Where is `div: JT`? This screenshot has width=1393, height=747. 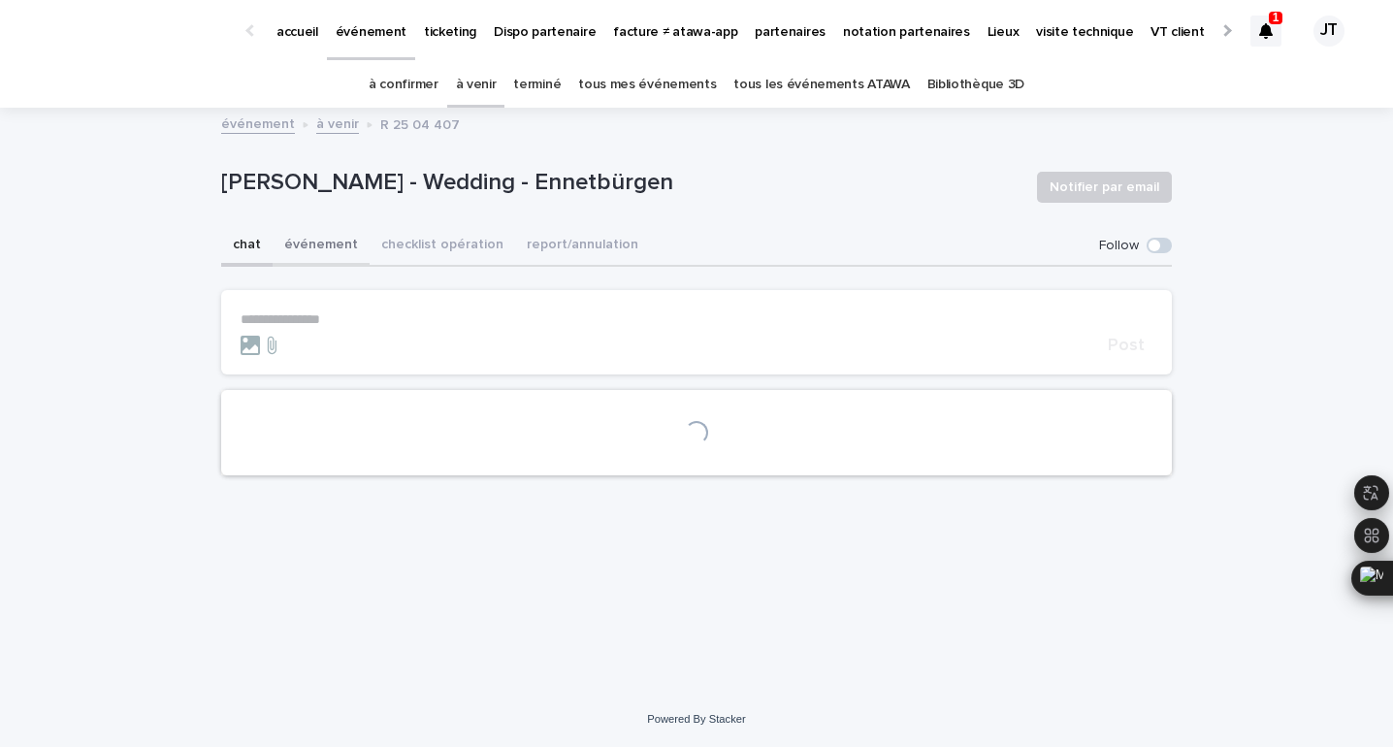
div: JT is located at coordinates (1329, 31).